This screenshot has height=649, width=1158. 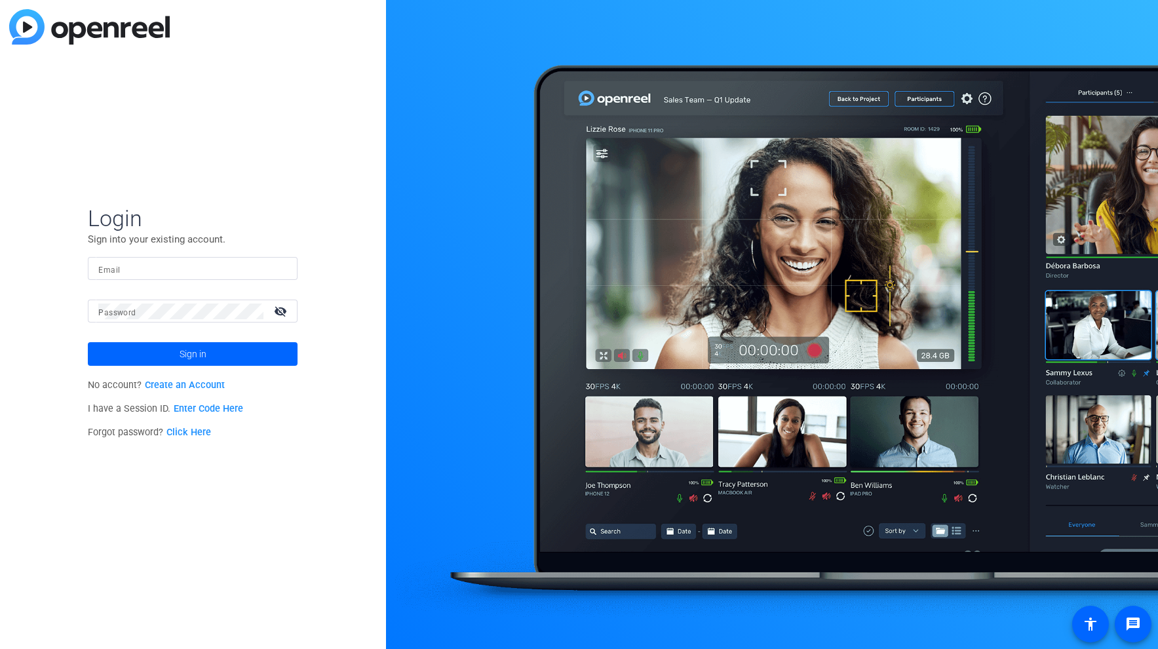 I want to click on p: Sign into your existing account., so click(x=193, y=239).